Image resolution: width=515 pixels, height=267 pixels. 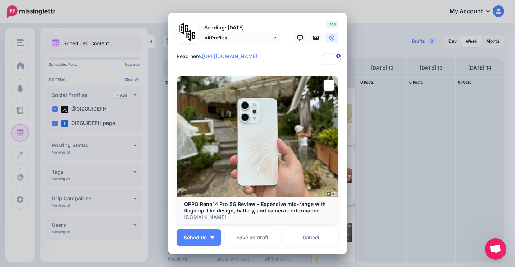 I want to click on span: Schedule, so click(x=195, y=238).